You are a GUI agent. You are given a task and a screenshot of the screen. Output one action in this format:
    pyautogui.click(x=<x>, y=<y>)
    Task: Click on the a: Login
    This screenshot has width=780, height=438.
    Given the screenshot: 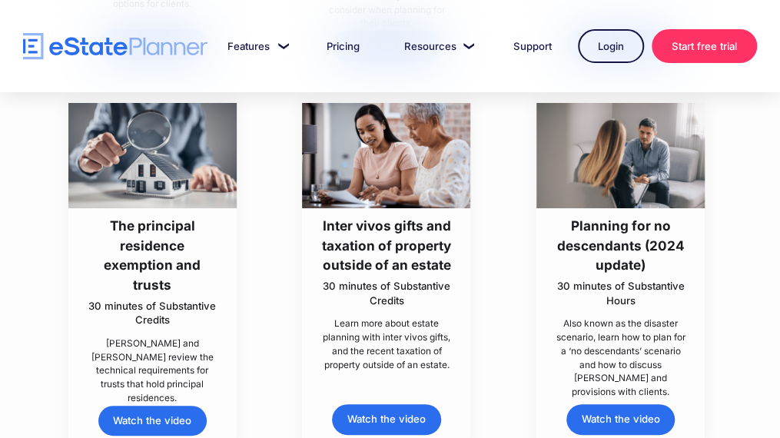 What is the action you would take?
    pyautogui.click(x=611, y=46)
    